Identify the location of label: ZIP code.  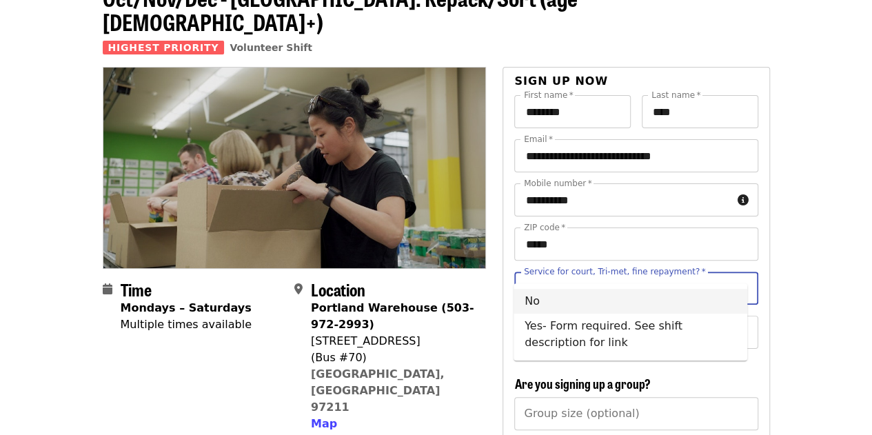
(544, 227).